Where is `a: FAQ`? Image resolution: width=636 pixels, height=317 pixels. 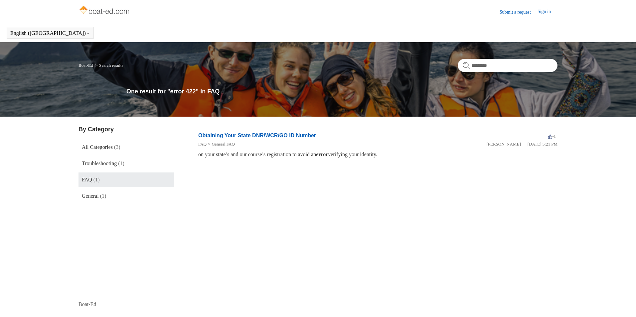
a: FAQ is located at coordinates (202, 144).